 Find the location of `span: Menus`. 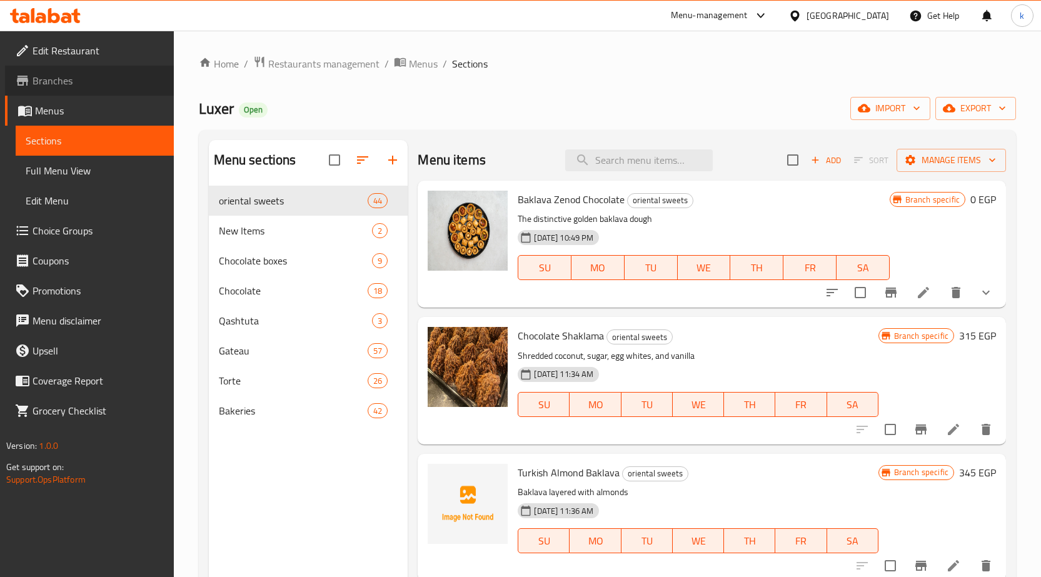

span: Menus is located at coordinates (99, 111).